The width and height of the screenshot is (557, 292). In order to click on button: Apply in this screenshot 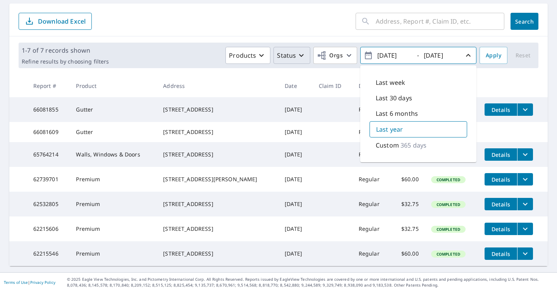, I will do `click(494, 55)`.